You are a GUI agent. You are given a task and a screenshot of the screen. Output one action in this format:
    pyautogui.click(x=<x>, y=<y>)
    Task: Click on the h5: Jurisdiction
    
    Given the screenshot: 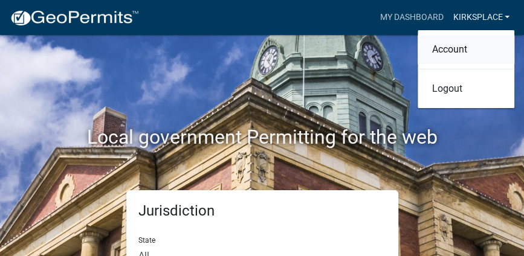 What is the action you would take?
    pyautogui.click(x=262, y=211)
    